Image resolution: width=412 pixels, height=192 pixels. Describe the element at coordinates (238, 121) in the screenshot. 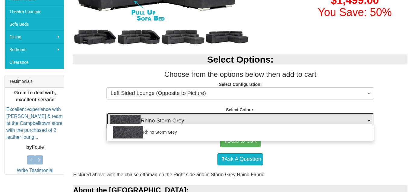

I see `span: Rhino Storm Grey` at that location.